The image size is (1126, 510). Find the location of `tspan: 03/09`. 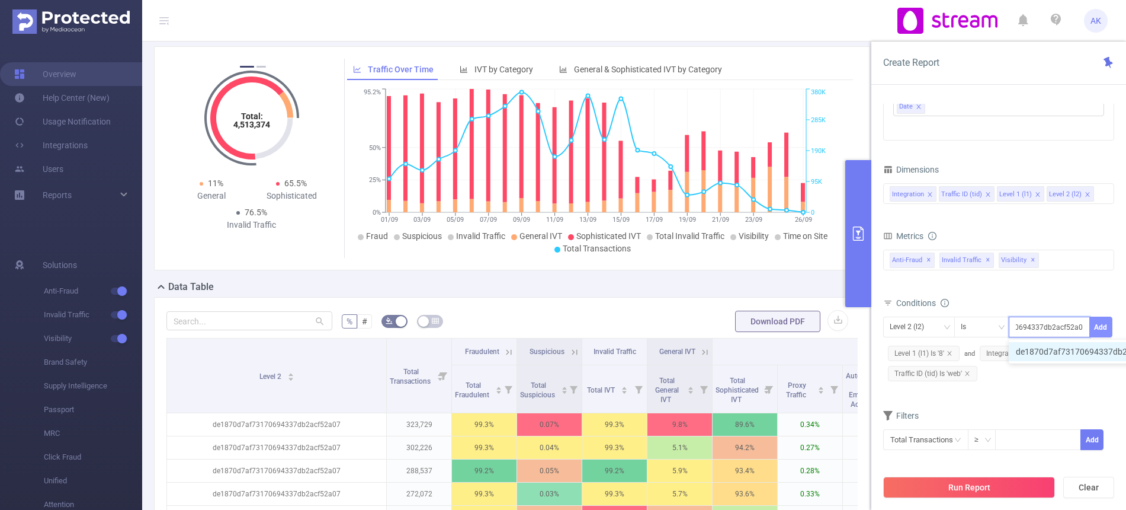

tspan: 03/09 is located at coordinates (422, 219).